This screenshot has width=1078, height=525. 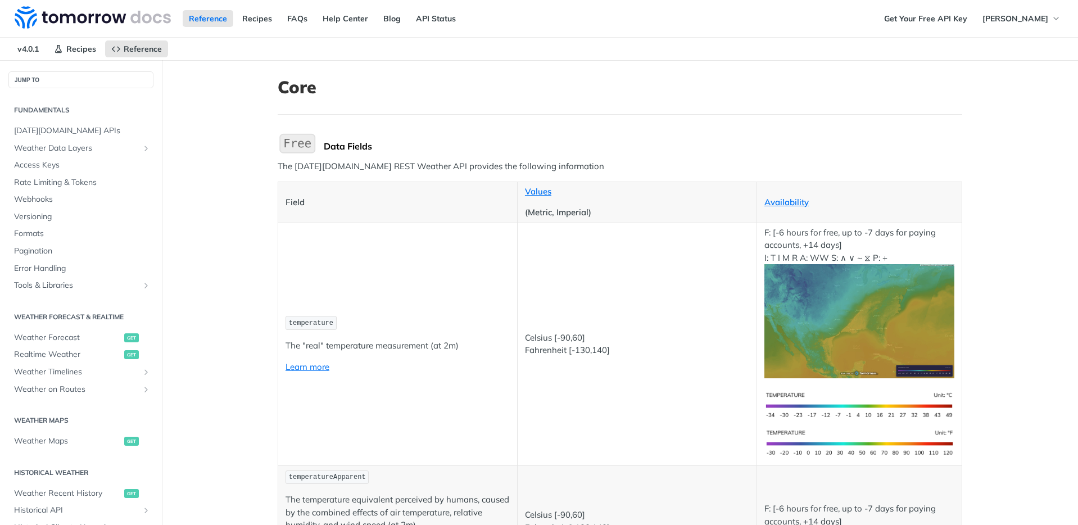 I want to click on span: v4.0.1, so click(x=28, y=49).